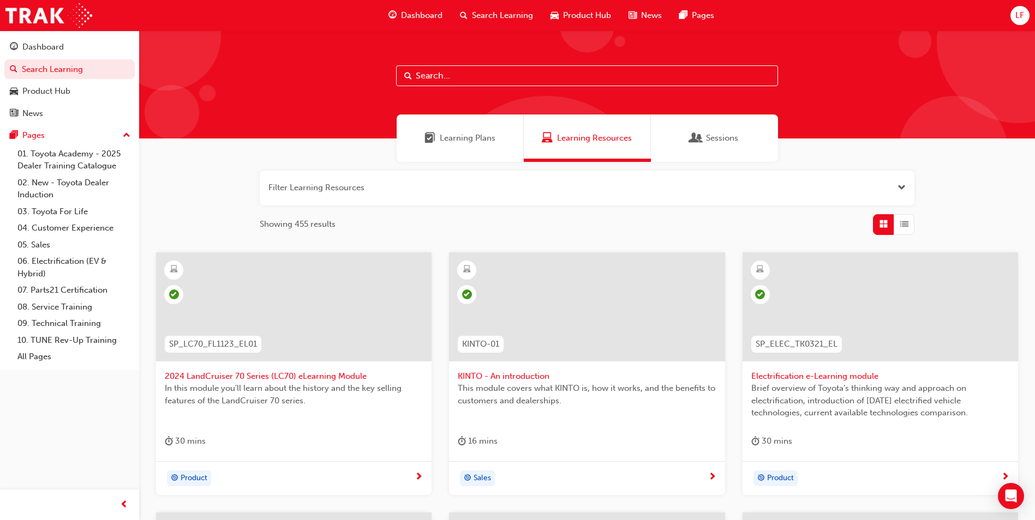 This screenshot has height=520, width=1035. What do you see at coordinates (213, 344) in the screenshot?
I see `span: SP_LC70_FL1123_EL01` at bounding box center [213, 344].